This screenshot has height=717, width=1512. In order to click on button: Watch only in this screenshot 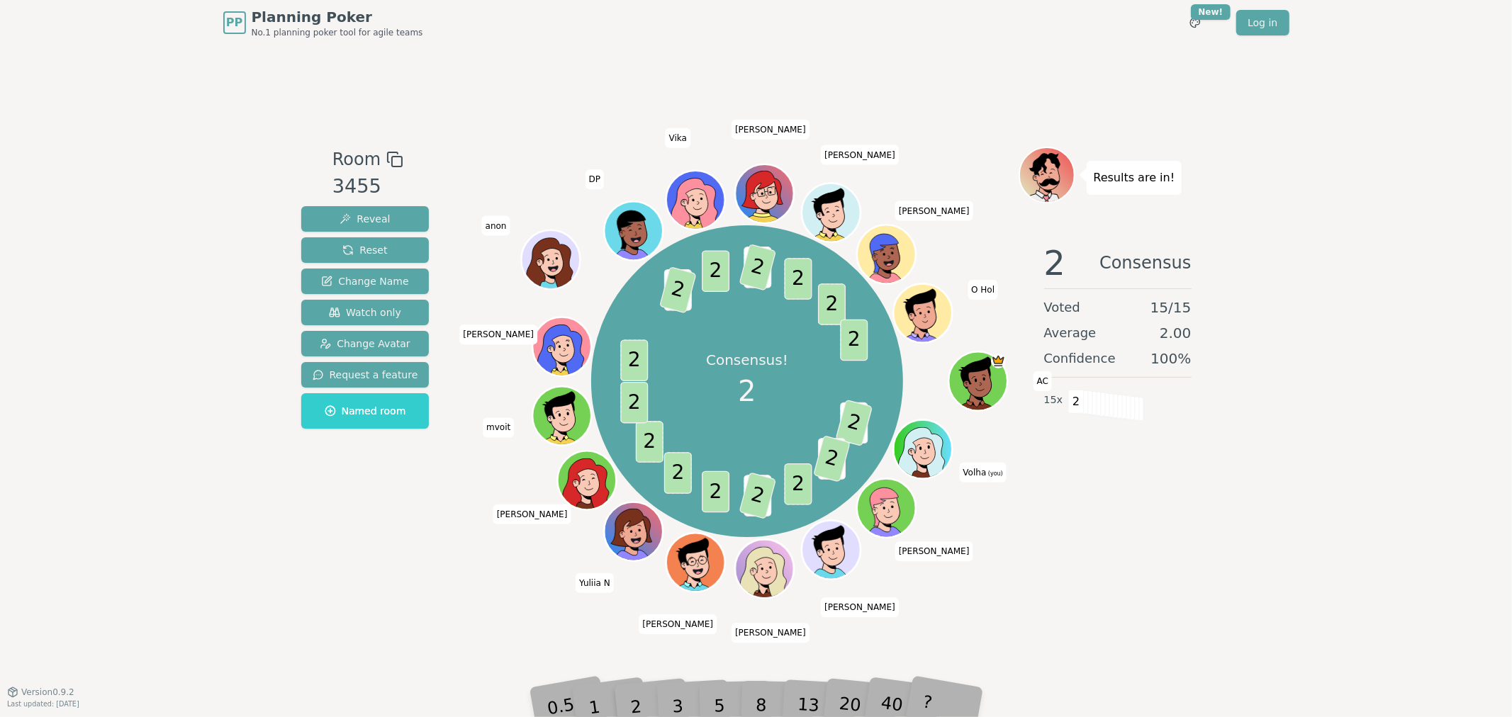, I will do `click(365, 313)`.